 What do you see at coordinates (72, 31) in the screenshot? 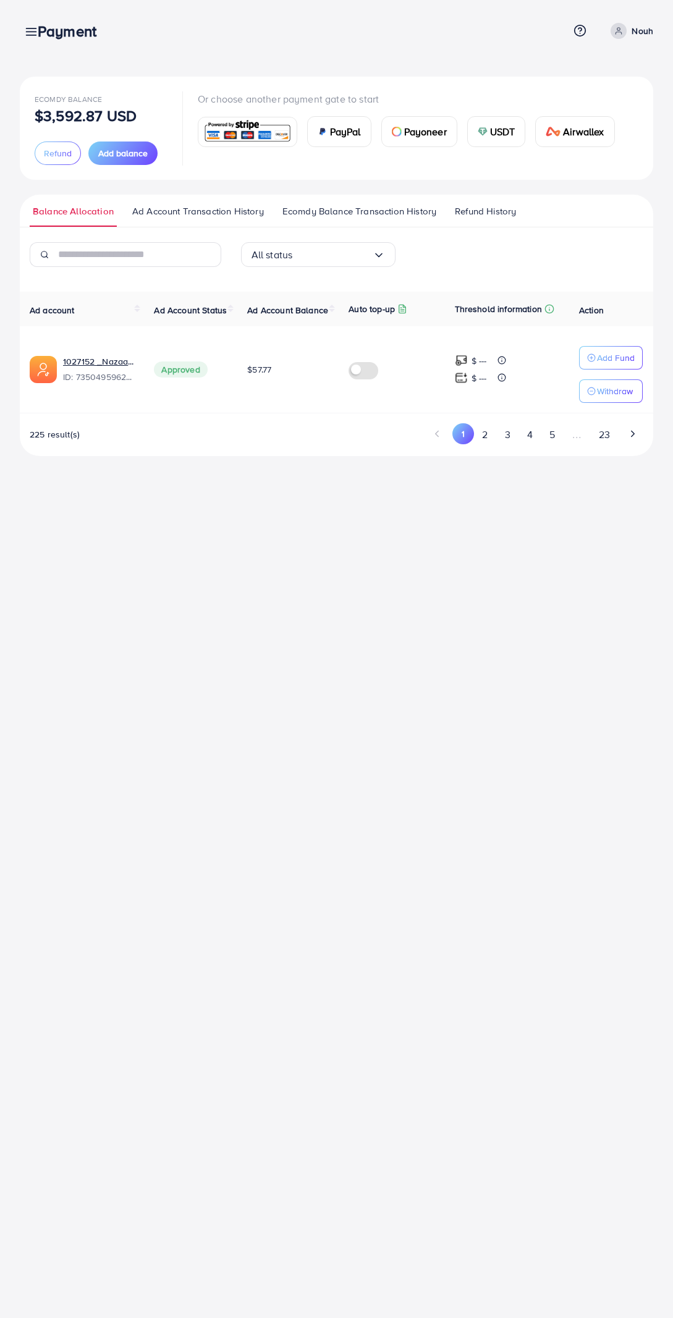
I see `h3: Payment` at bounding box center [72, 31].